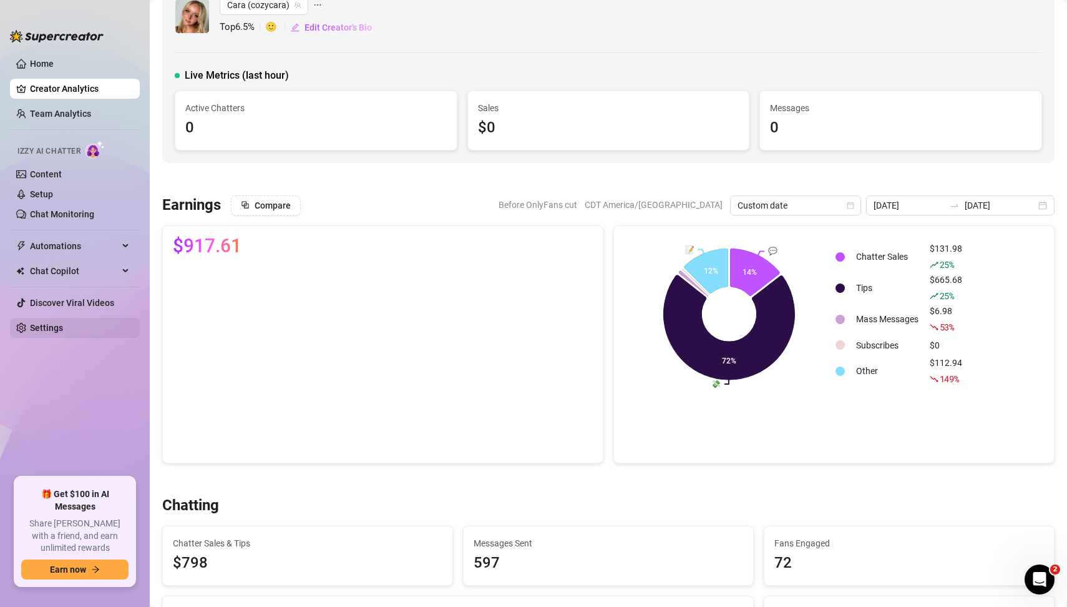  What do you see at coordinates (538, 205) in the screenshot?
I see `span: Before OnlyFans cut` at bounding box center [538, 205].